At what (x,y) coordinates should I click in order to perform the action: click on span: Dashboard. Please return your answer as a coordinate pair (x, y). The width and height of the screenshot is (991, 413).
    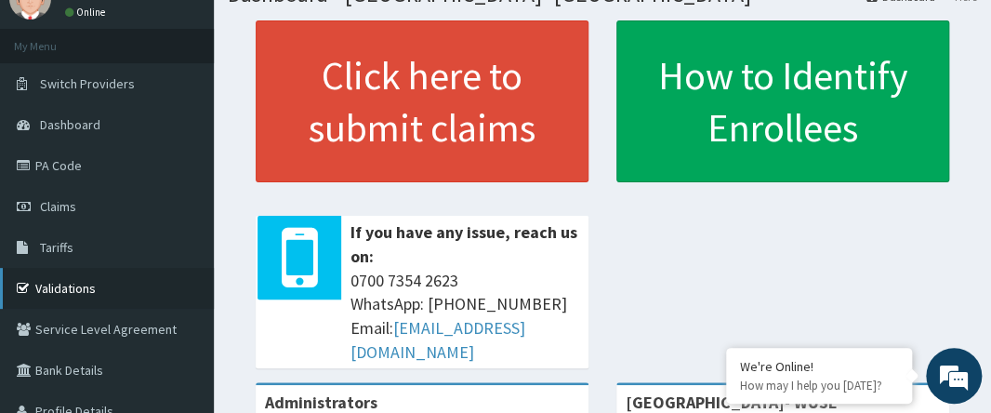
    Looking at the image, I should click on (70, 125).